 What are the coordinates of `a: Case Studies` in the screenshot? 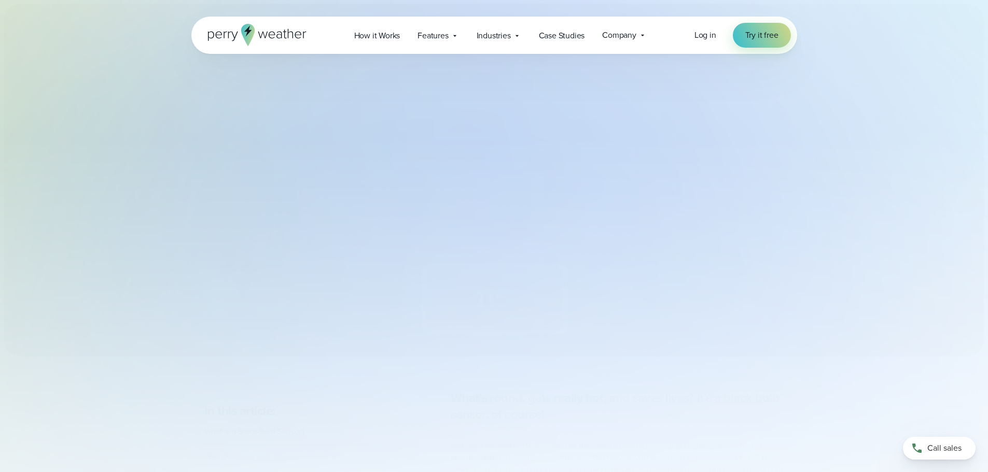 It's located at (562, 35).